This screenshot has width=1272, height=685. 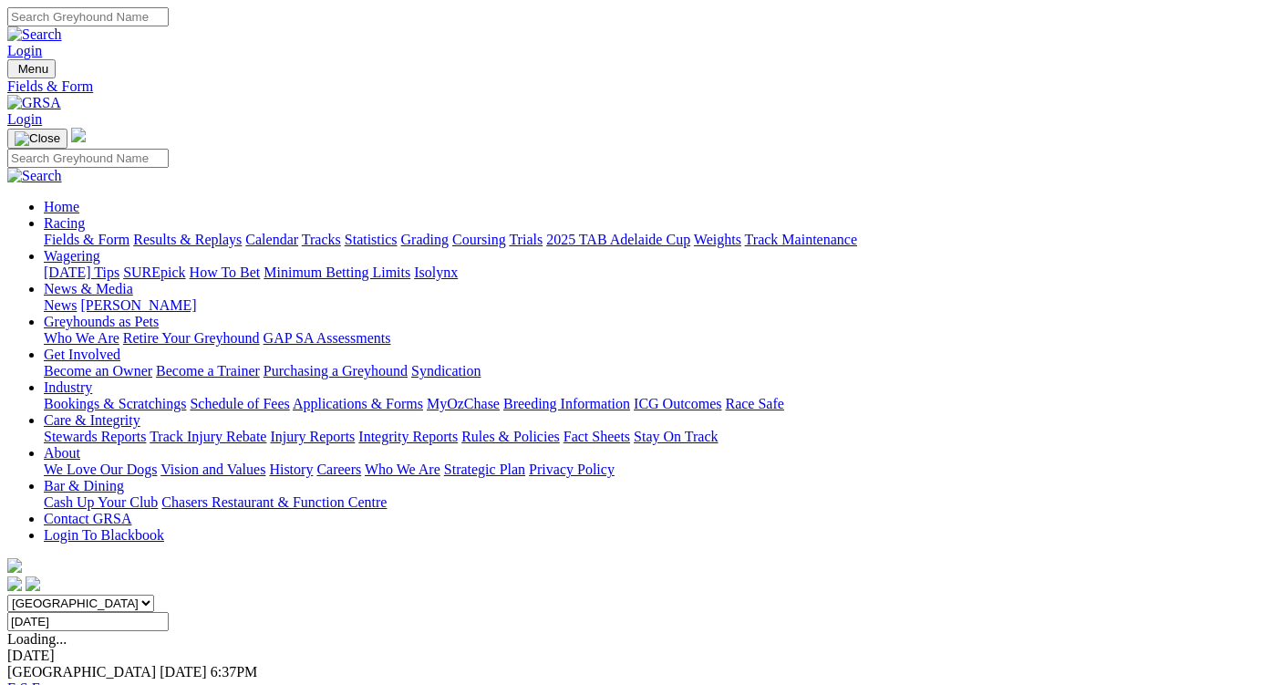 I want to click on a: Get Involved, so click(x=82, y=354).